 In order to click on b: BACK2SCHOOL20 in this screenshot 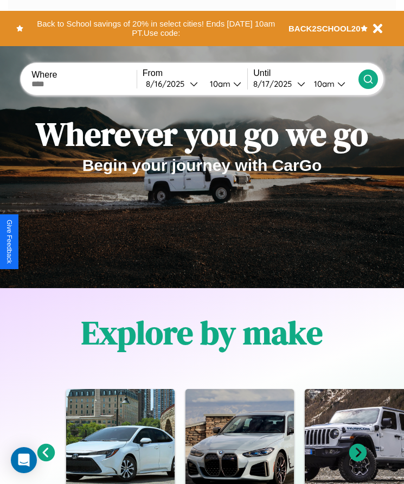, I will do `click(324, 28)`.